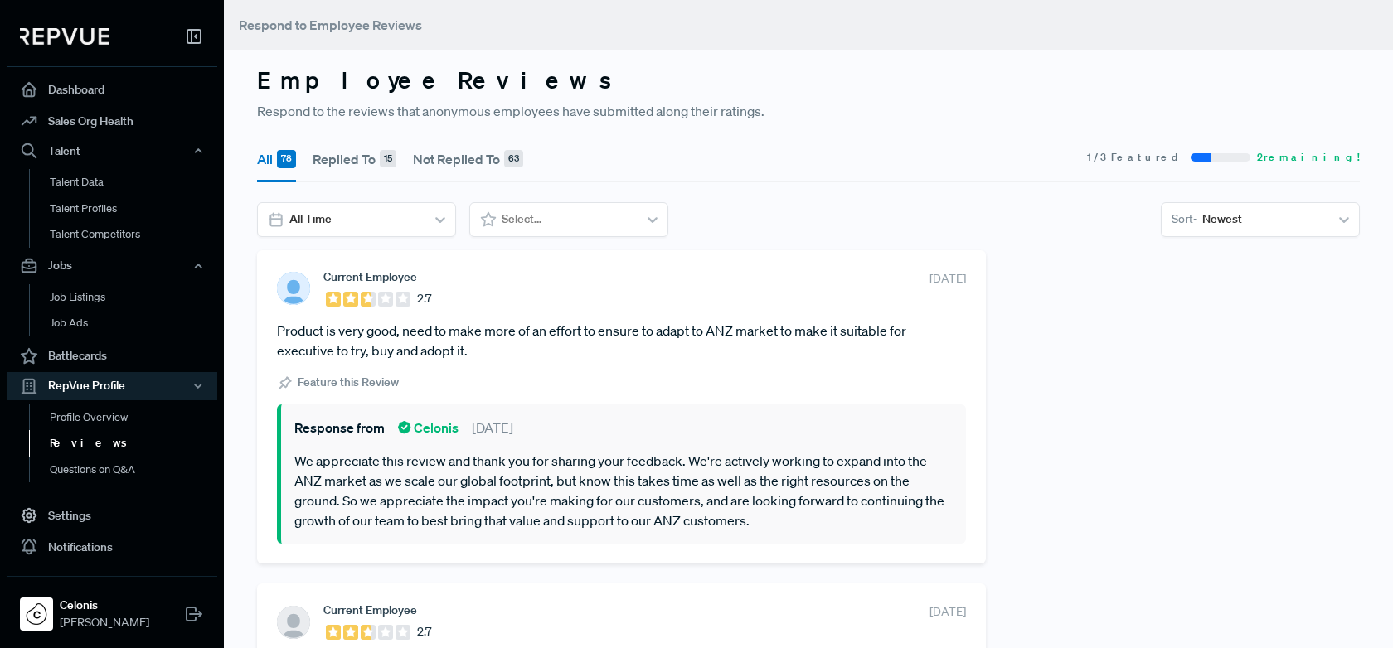 The image size is (1393, 648). What do you see at coordinates (112, 386) in the screenshot?
I see `div: RepVue Profile` at bounding box center [112, 386].